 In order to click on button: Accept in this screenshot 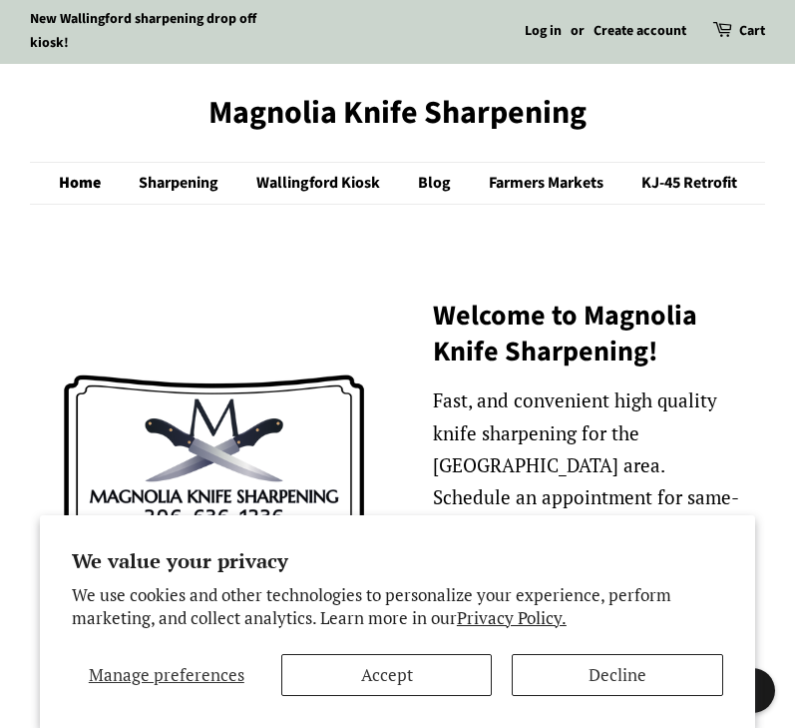, I will do `click(387, 675)`.